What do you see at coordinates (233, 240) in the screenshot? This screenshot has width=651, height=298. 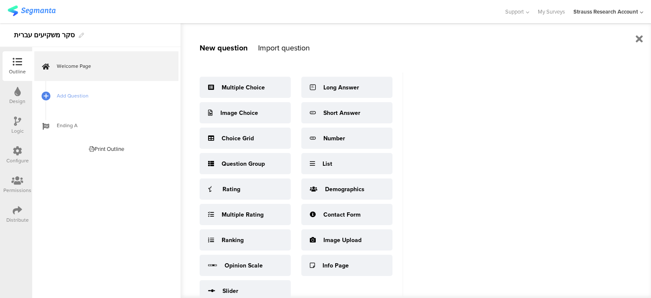 I see `div: Ranking` at bounding box center [233, 240].